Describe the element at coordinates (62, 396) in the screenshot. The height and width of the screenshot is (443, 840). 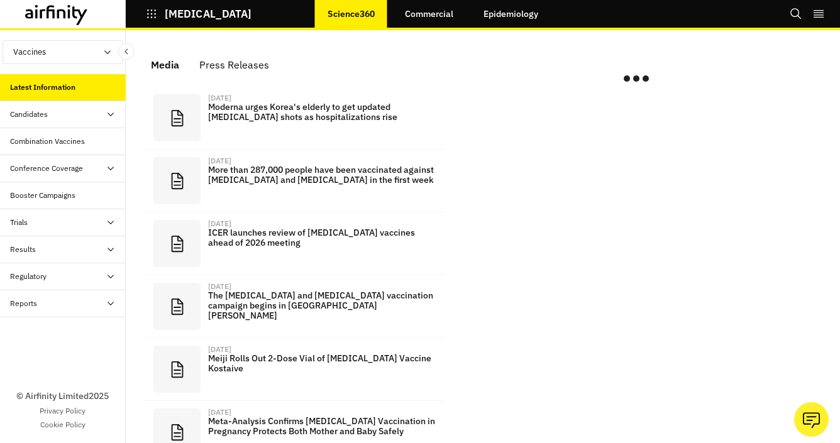
I see `p: © Airfinity Limited 2025` at that location.